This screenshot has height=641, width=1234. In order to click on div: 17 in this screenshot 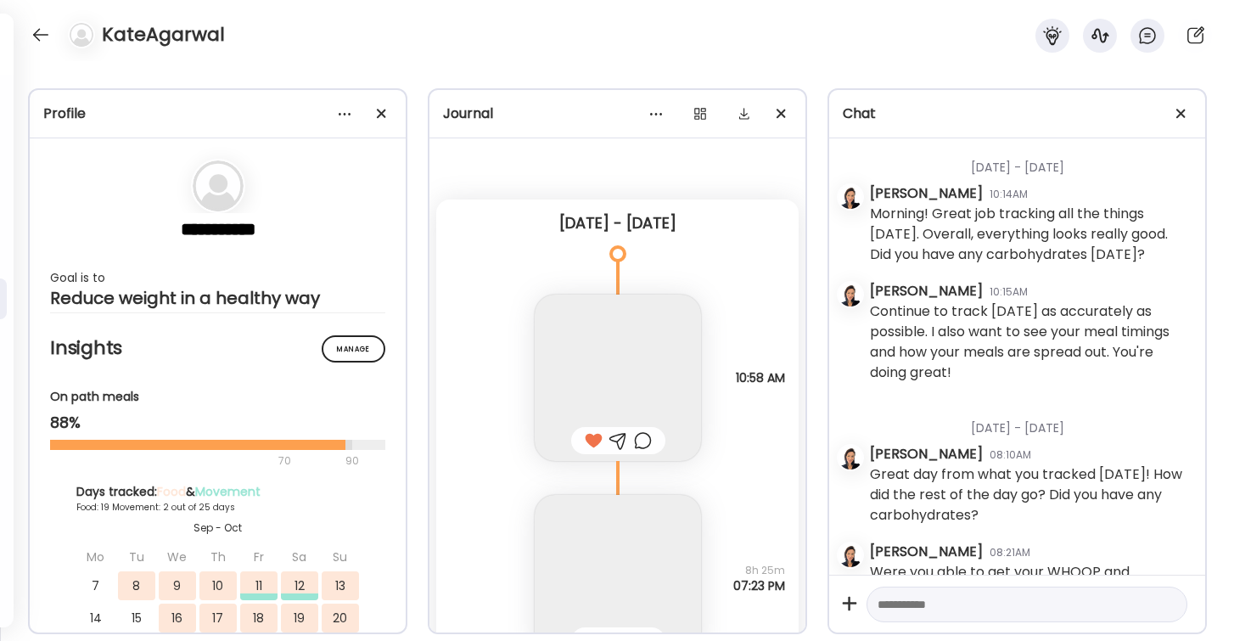, I will do `click(218, 618)`.